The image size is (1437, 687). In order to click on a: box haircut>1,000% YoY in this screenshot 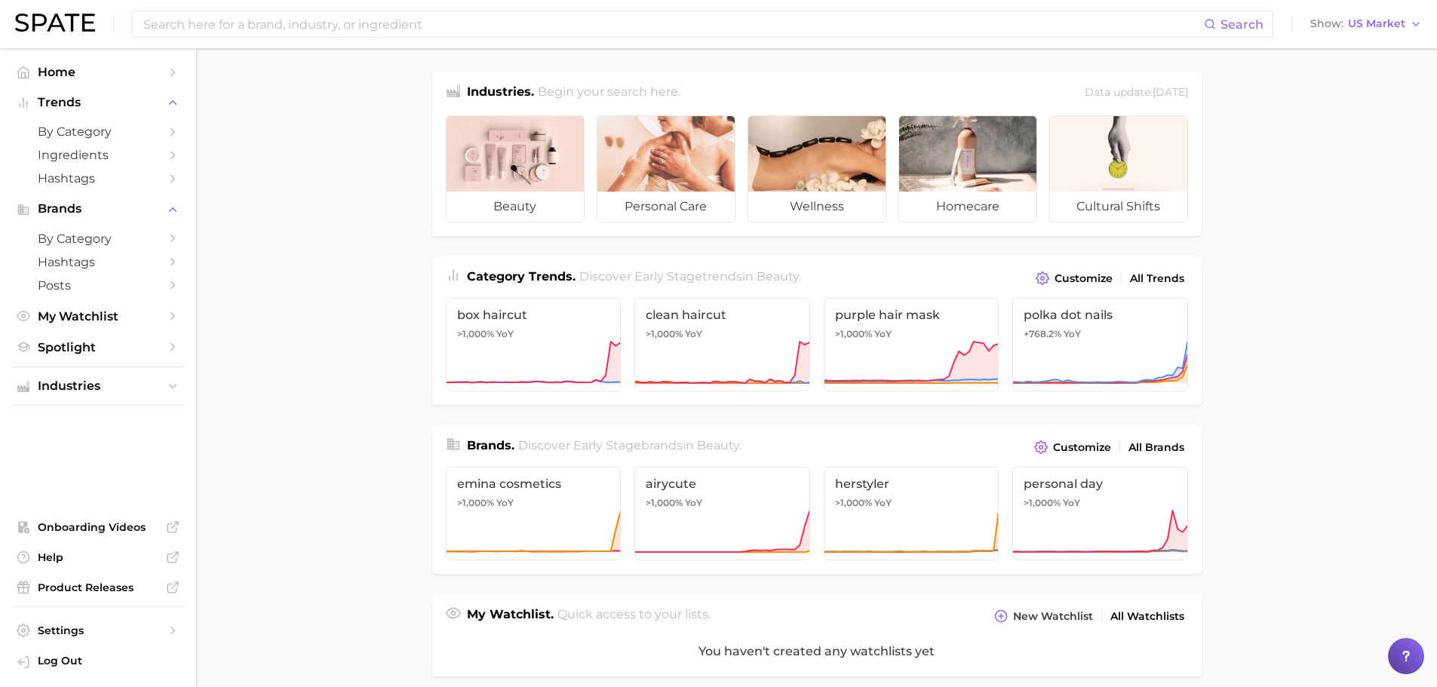, I will do `click(533, 345)`.